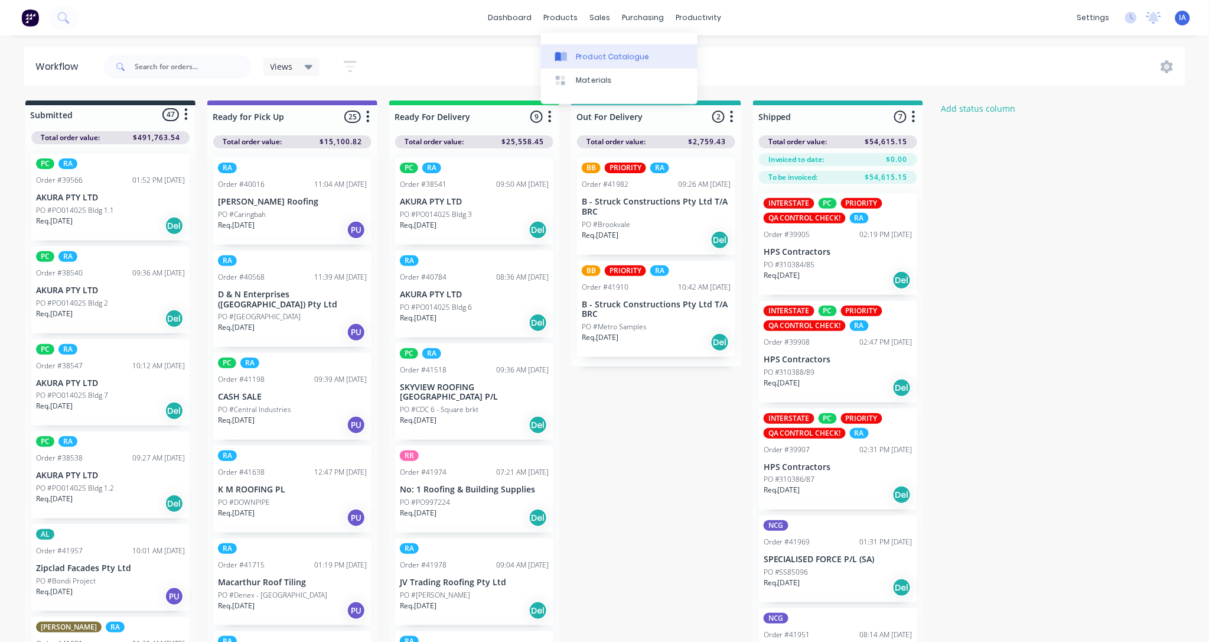  What do you see at coordinates (110, 568) in the screenshot?
I see `p: Zipclad Facades Pty Ltd` at bounding box center [110, 568].